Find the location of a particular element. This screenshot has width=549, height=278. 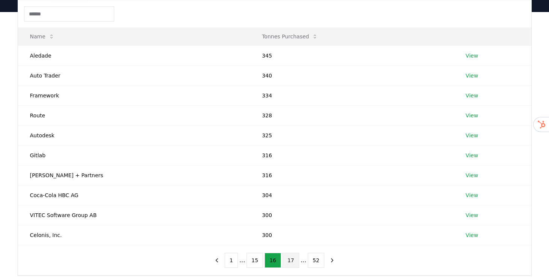

td: VITEC Software Group AB is located at coordinates (134, 215).